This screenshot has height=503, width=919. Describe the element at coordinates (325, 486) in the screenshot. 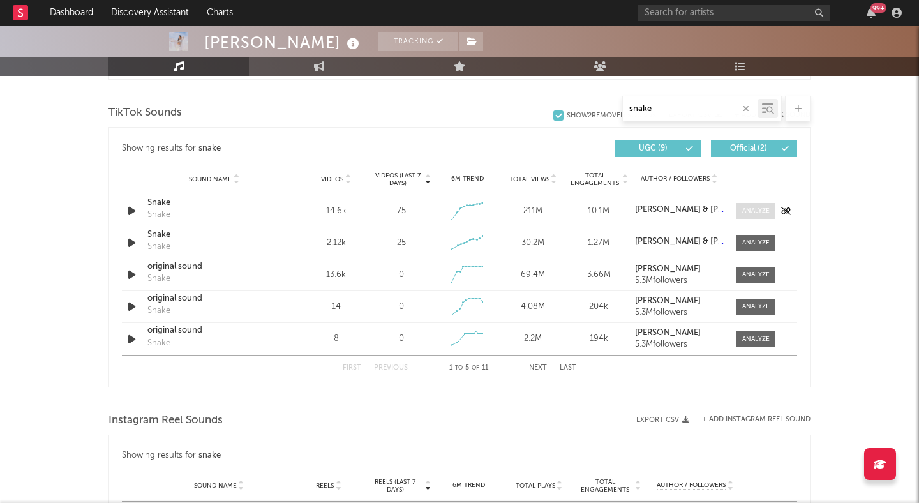

I see `span: Reels` at that location.